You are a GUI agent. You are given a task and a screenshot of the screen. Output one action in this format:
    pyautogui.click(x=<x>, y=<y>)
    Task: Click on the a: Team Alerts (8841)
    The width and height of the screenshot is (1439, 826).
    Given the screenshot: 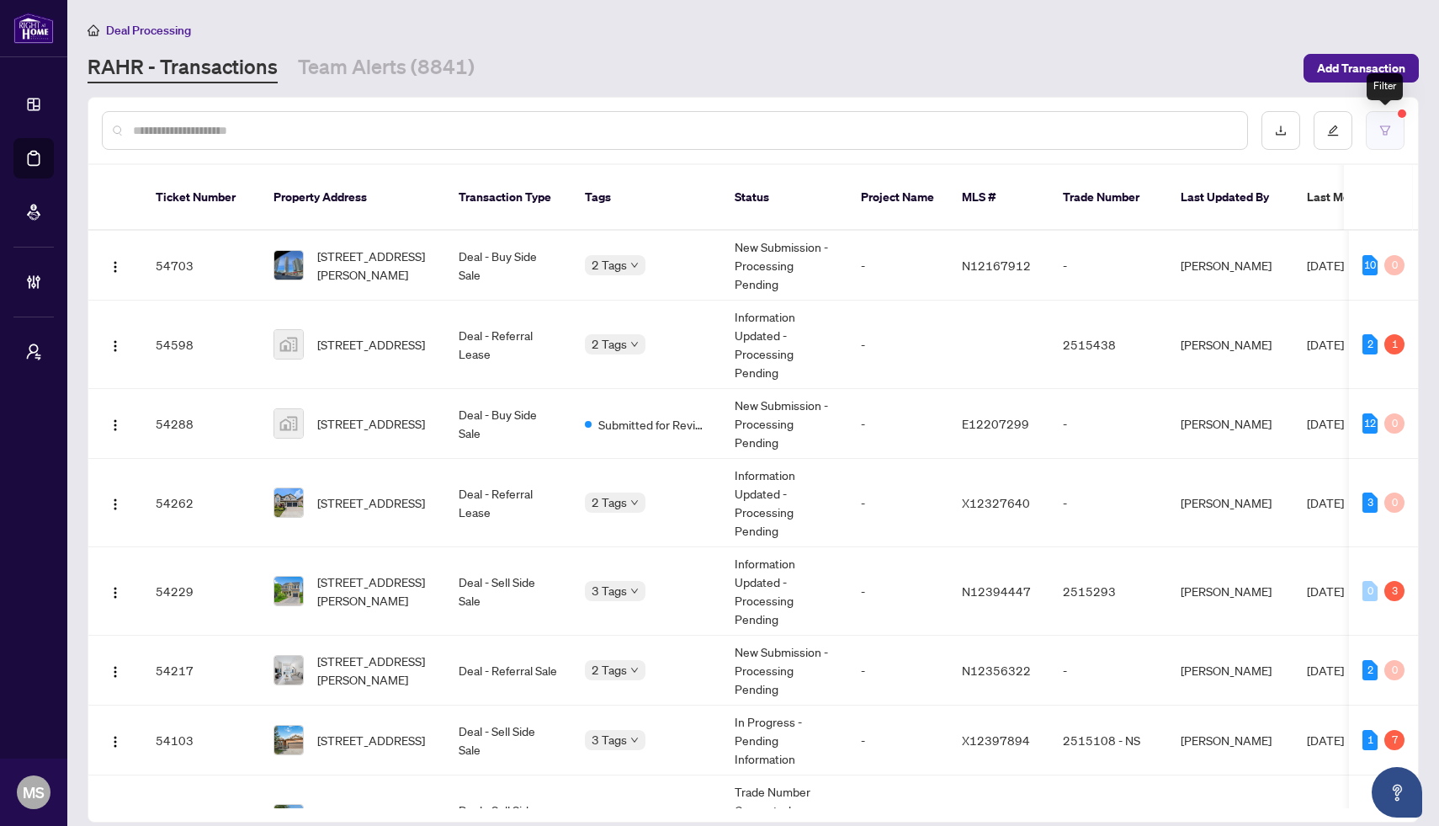 What is the action you would take?
    pyautogui.click(x=386, y=68)
    